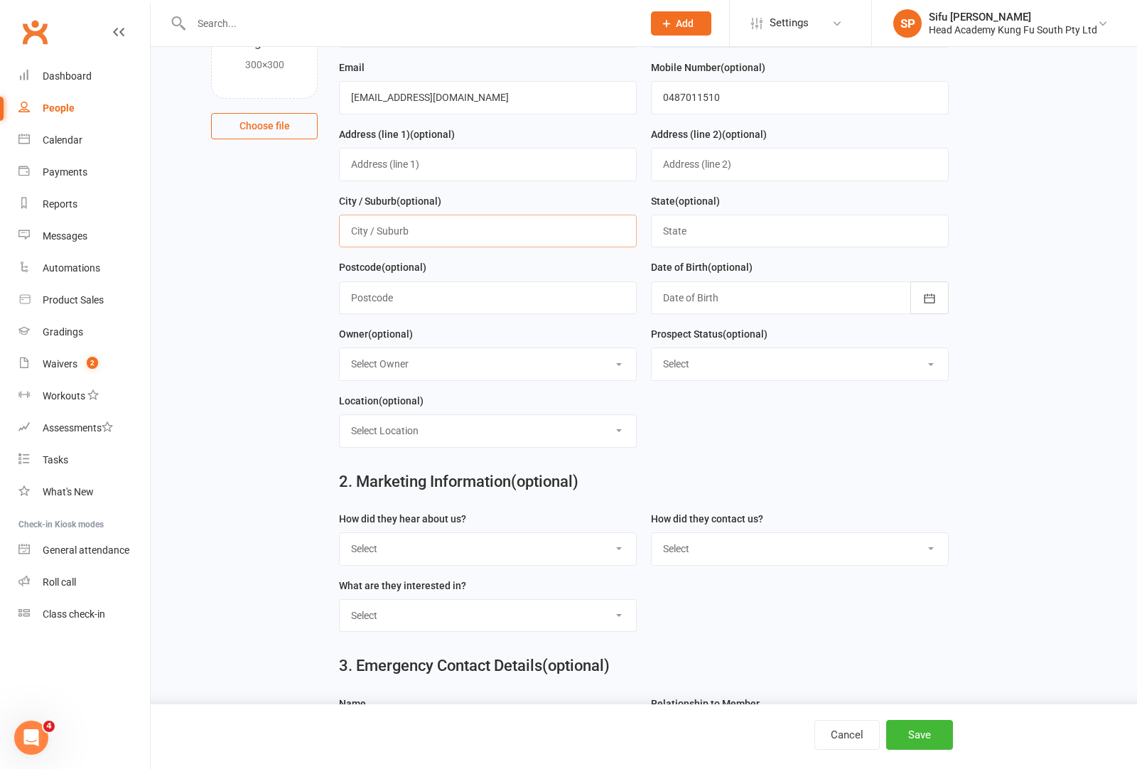 The image size is (1137, 769). What do you see at coordinates (84, 614) in the screenshot?
I see `a: Class kiosk mode` at bounding box center [84, 614].